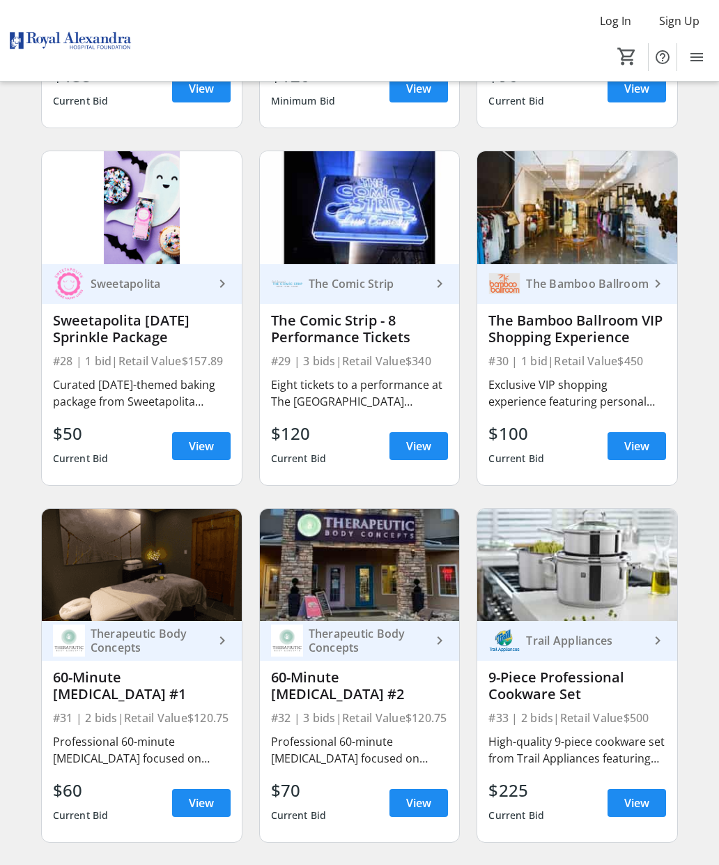 Image resolution: width=719 pixels, height=865 pixels. What do you see at coordinates (577, 686) in the screenshot?
I see `div: 9-Piece Professional Cookware Set` at bounding box center [577, 686].